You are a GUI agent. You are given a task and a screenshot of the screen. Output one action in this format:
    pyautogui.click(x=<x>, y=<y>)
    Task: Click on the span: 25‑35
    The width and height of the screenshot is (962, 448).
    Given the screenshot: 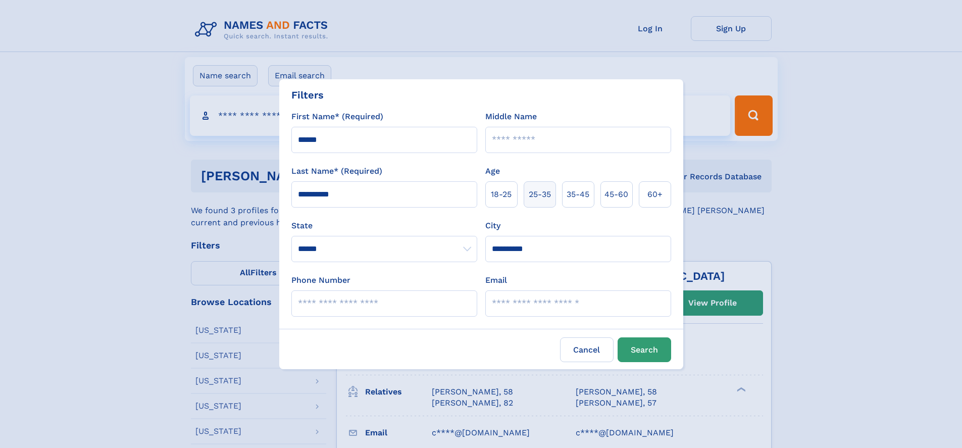 What is the action you would take?
    pyautogui.click(x=540, y=194)
    